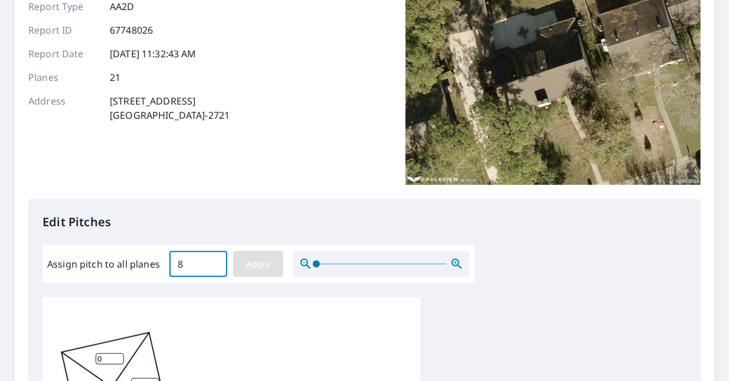 The image size is (729, 381). Describe the element at coordinates (64, 108) in the screenshot. I see `p: Address` at that location.